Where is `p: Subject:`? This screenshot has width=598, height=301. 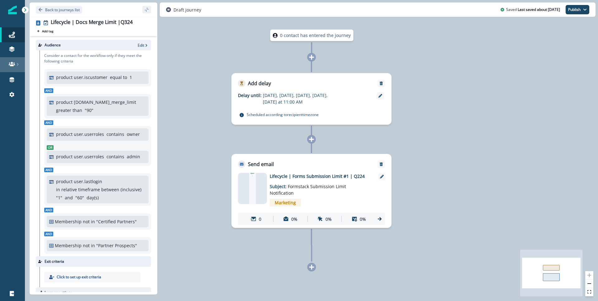
p: Subject: is located at coordinates (309, 188).